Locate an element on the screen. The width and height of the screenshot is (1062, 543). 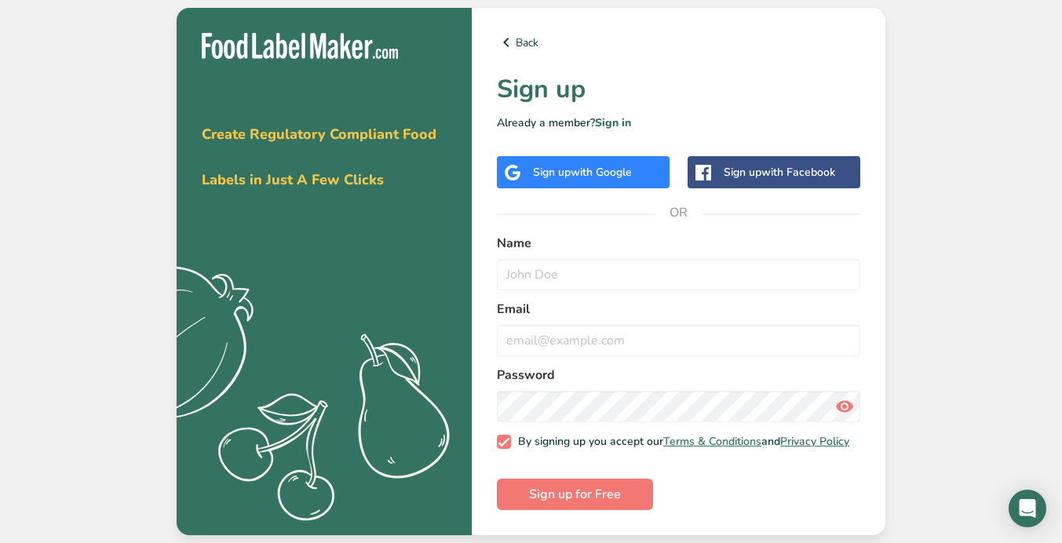
a: Terms & Conditions is located at coordinates (712, 441).